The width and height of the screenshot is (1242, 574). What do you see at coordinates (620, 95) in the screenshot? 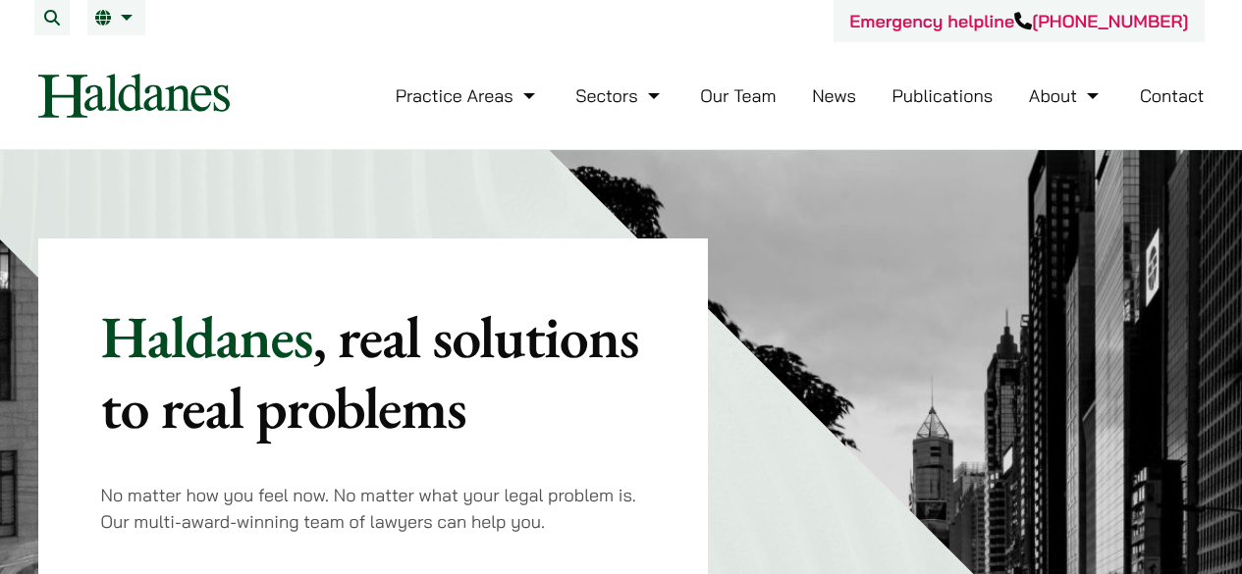
I see `a: Sectors` at bounding box center [620, 95].